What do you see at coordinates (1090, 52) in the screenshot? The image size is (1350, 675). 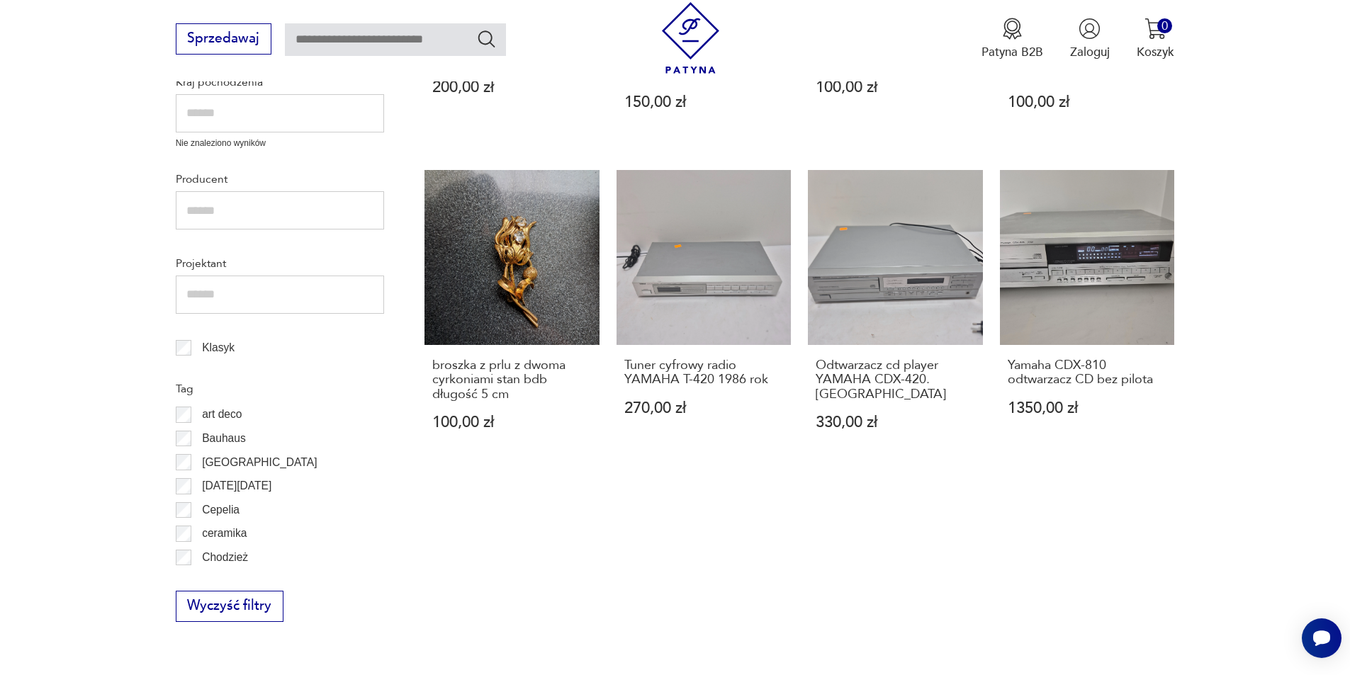 I see `p: Zaloguj` at bounding box center [1090, 52].